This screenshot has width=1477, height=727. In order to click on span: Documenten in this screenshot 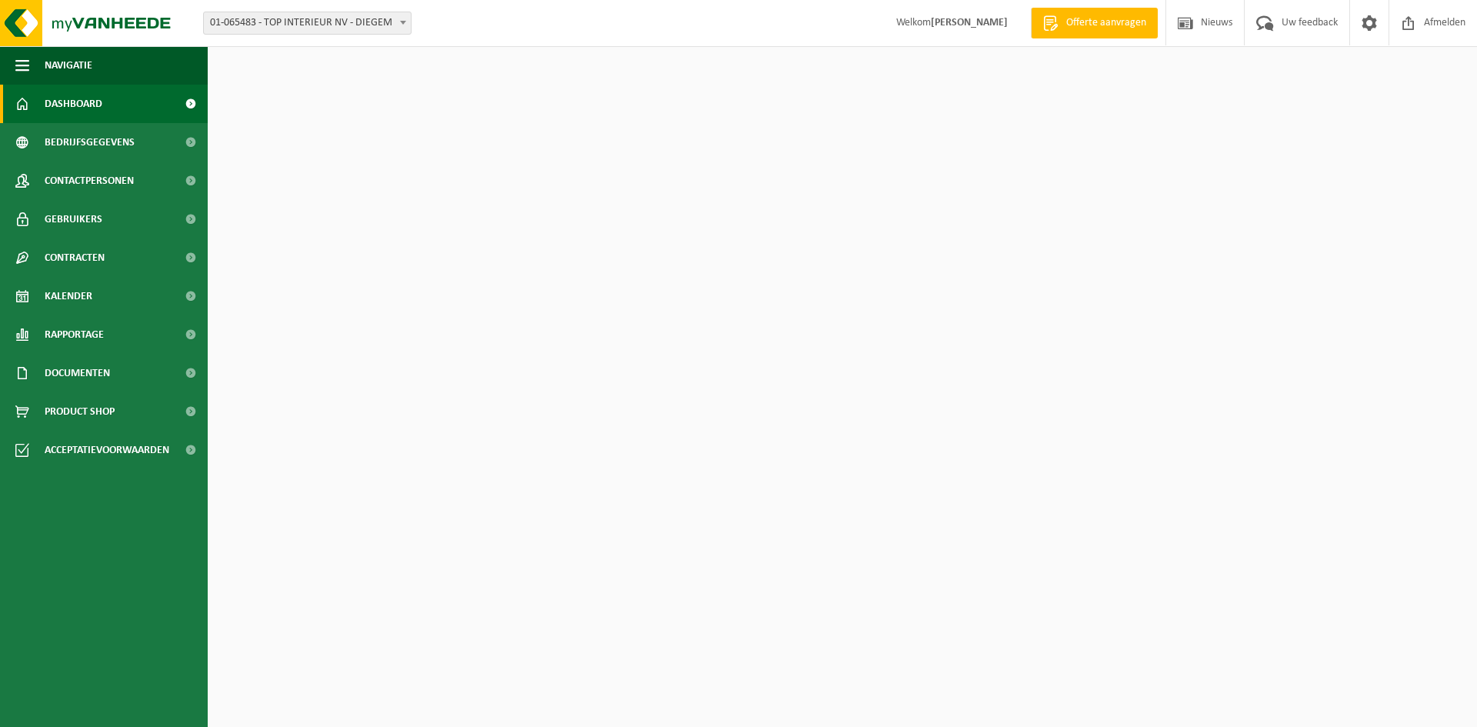, I will do `click(77, 373)`.